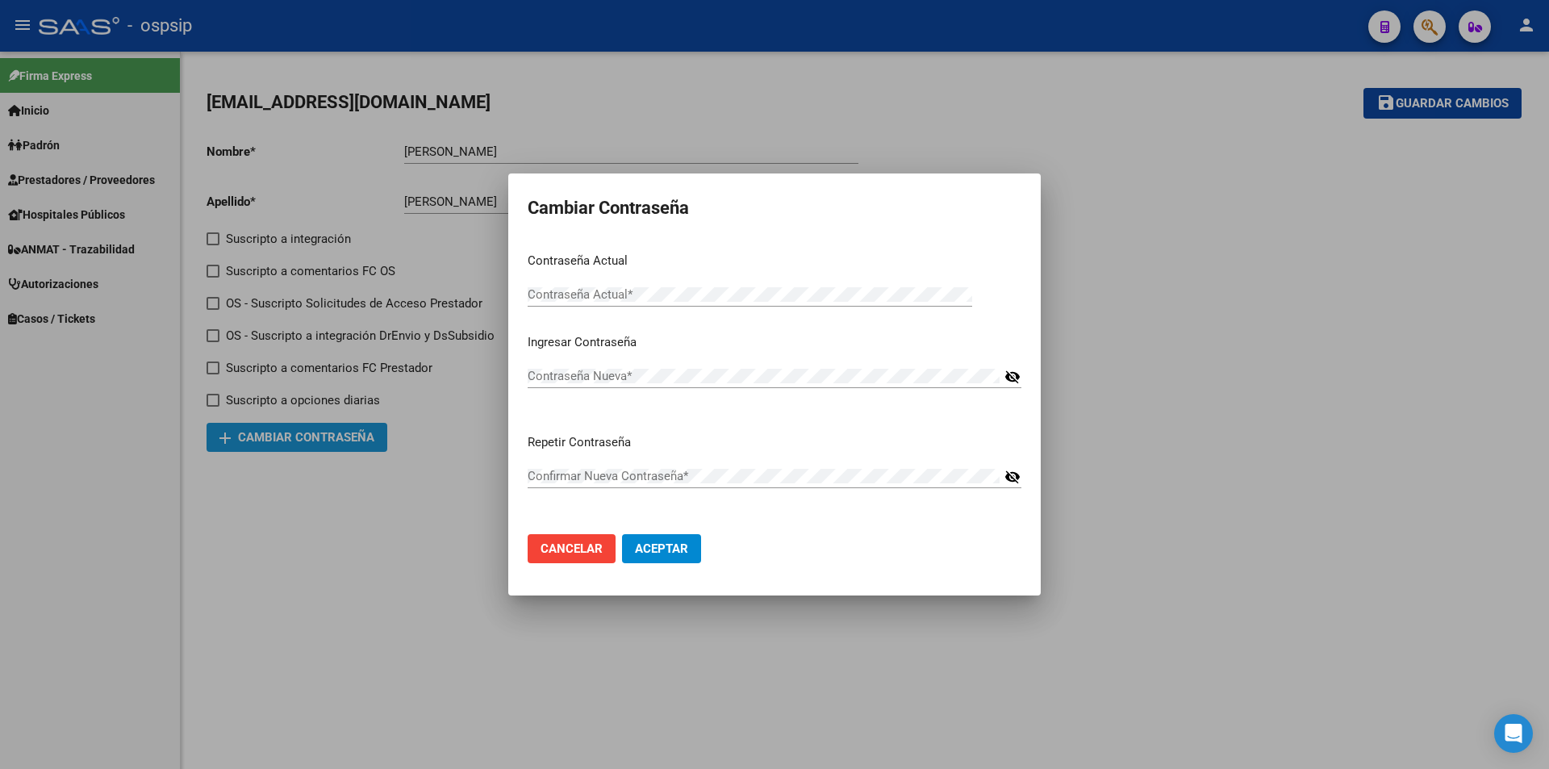 This screenshot has width=1549, height=769. I want to click on span: Cancelar, so click(571, 549).